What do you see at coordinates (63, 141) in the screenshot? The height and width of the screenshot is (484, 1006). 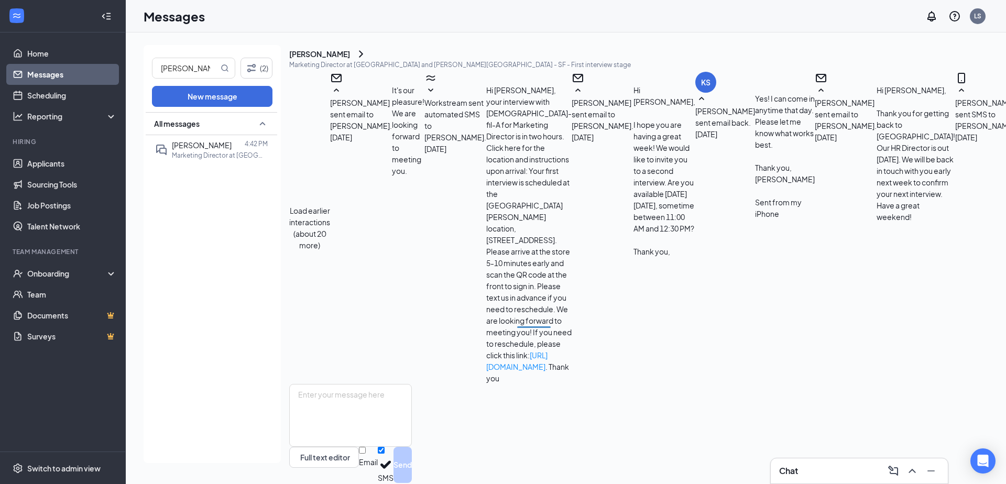 I see `div: Hiring` at bounding box center [63, 141].